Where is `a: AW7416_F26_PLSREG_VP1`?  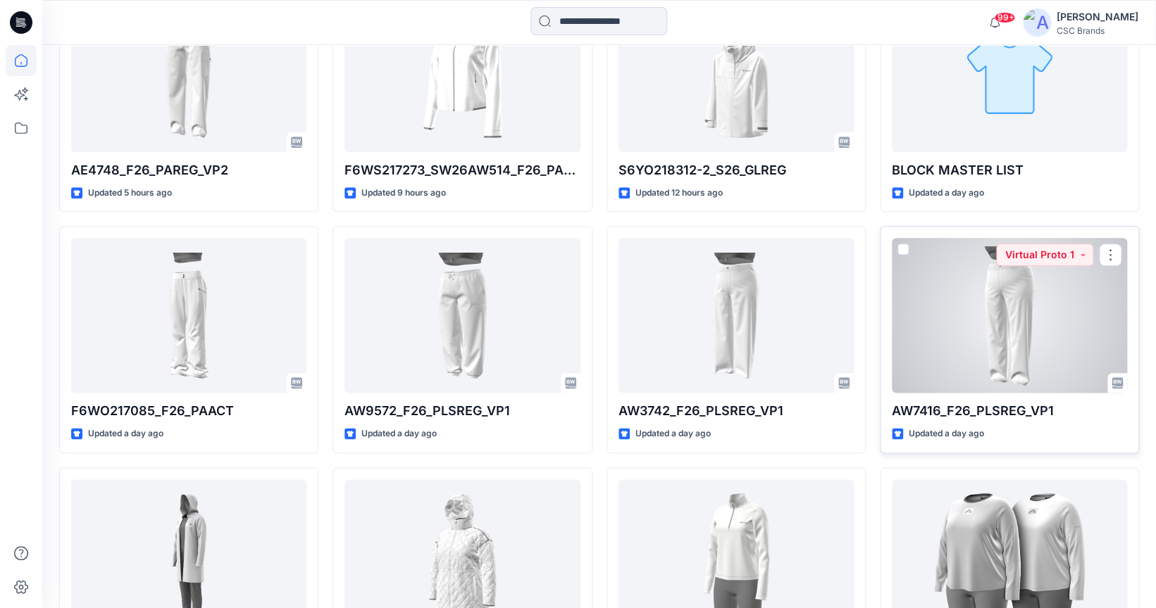 a: AW7416_F26_PLSREG_VP1 is located at coordinates (1009, 315).